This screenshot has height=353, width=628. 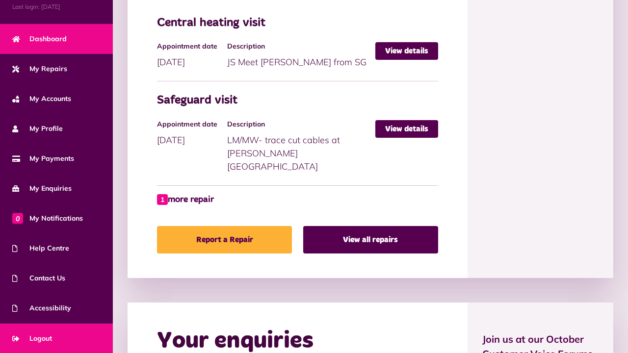 I want to click on a: 1 more repair, so click(x=186, y=200).